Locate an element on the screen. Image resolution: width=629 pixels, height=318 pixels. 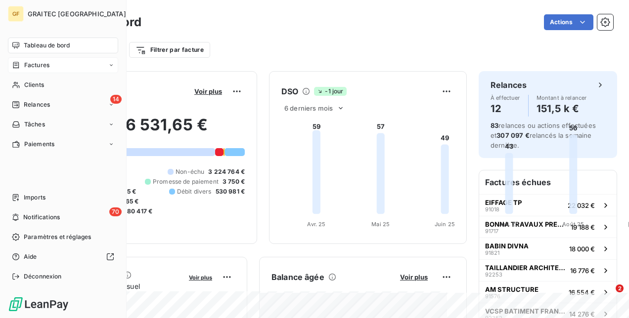
span: 2 is located at coordinates (619, 289).